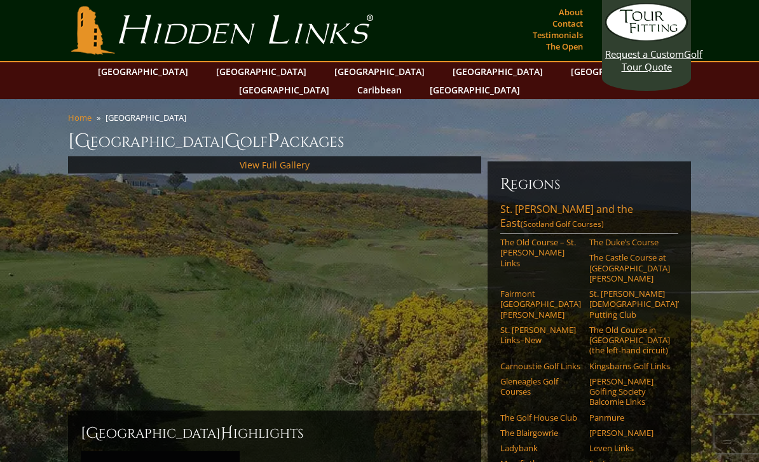 This screenshot has width=759, height=462. I want to click on a: Ladybank, so click(541, 448).